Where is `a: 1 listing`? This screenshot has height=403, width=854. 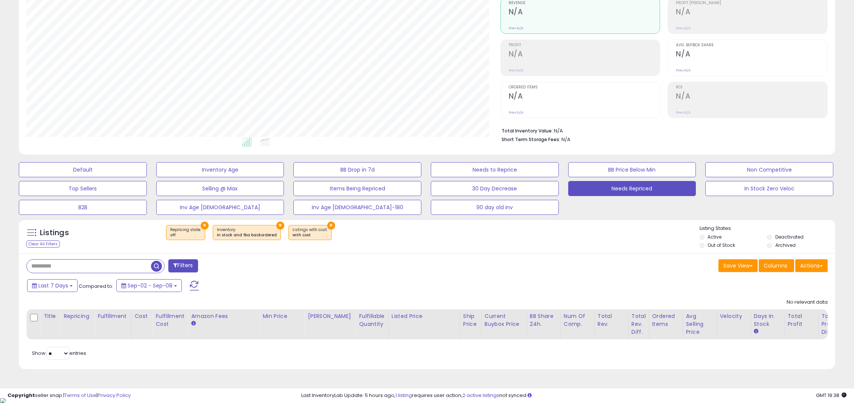
a: 1 listing is located at coordinates (404, 395).